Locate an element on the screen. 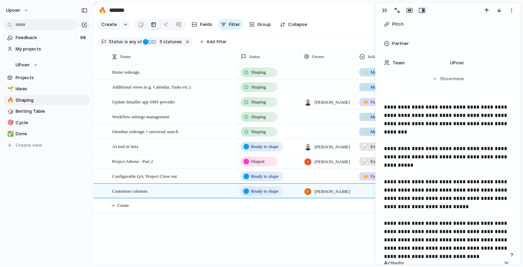 The image size is (523, 267). a: 🌱Ideas is located at coordinates (47, 89).